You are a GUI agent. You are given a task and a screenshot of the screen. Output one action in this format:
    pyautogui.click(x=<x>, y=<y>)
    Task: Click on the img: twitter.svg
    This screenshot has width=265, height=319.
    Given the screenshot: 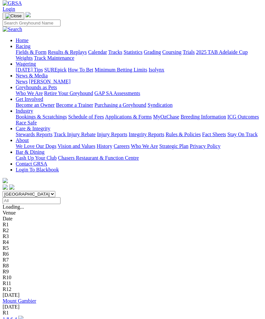 What is the action you would take?
    pyautogui.click(x=12, y=187)
    